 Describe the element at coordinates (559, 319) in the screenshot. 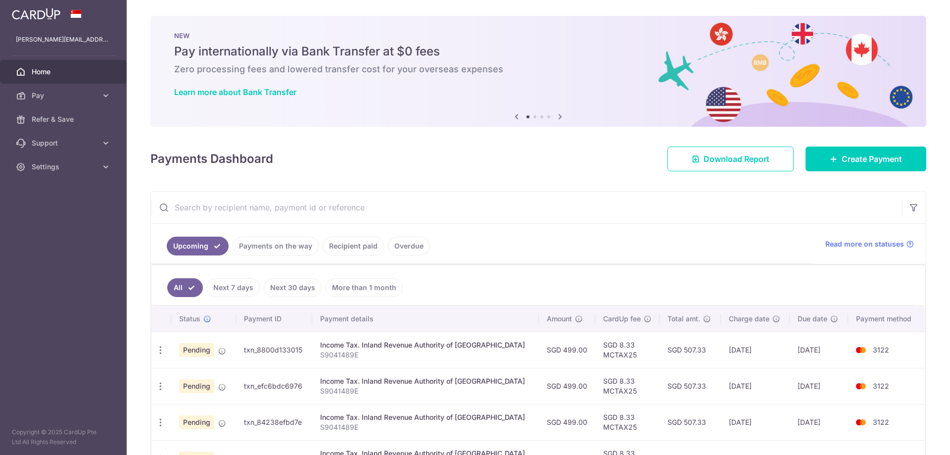

I see `span: Amount` at that location.